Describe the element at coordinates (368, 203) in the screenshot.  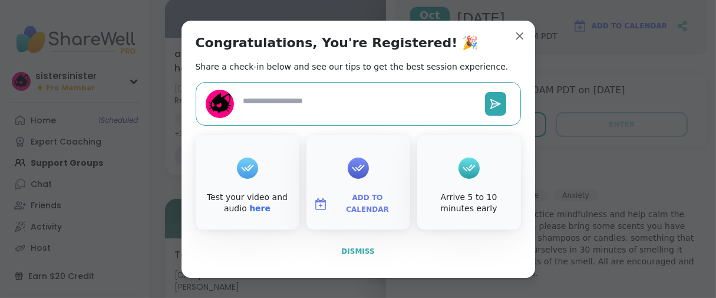
I see `span: Add to Calendar` at that location.